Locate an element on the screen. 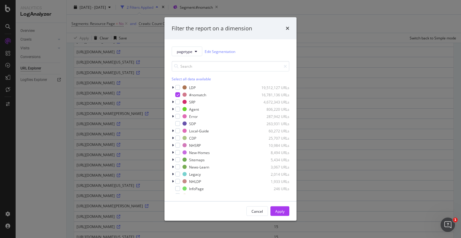 The image size is (461, 238). div: Local-Guide is located at coordinates (199, 130).